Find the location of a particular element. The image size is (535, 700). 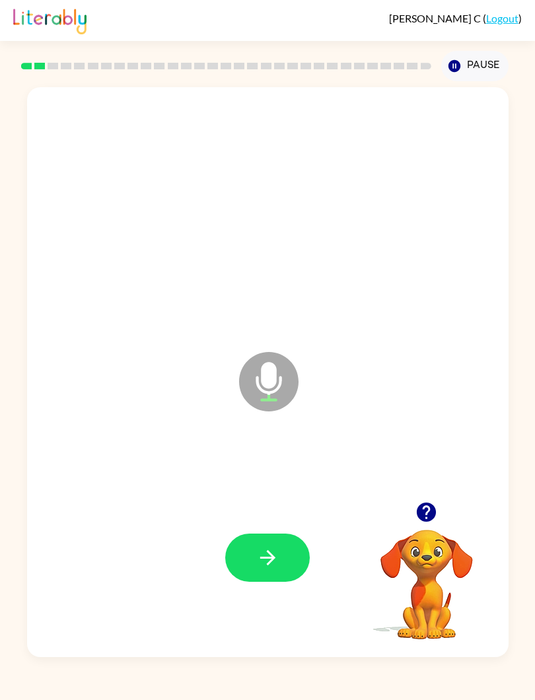

video: Your browser must support playing .mp4 files to use Literably. Please try using another browser. is located at coordinates (426, 575).